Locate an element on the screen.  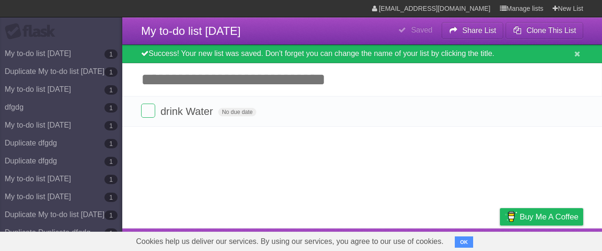
a: Developers is located at coordinates (425, 239).